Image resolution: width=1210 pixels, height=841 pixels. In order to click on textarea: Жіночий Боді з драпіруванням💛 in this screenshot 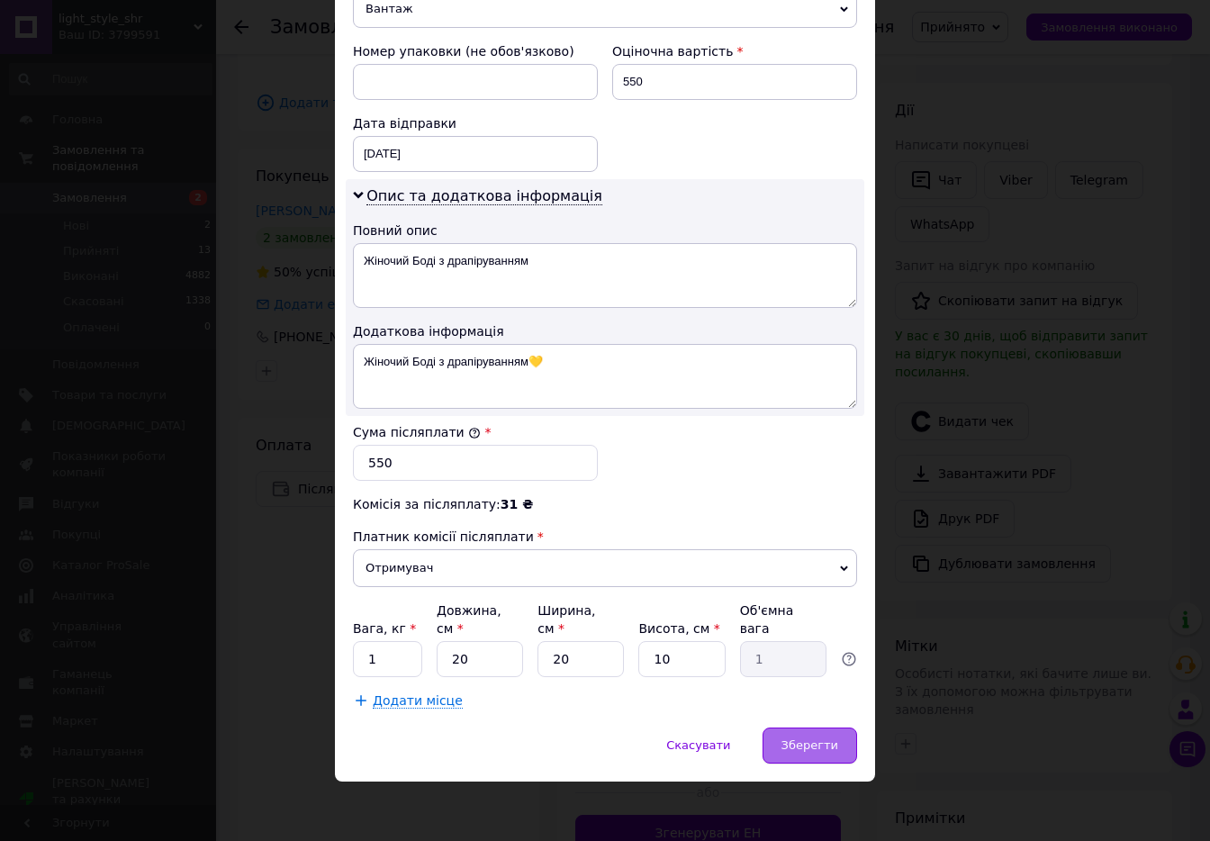, I will do `click(605, 376)`.